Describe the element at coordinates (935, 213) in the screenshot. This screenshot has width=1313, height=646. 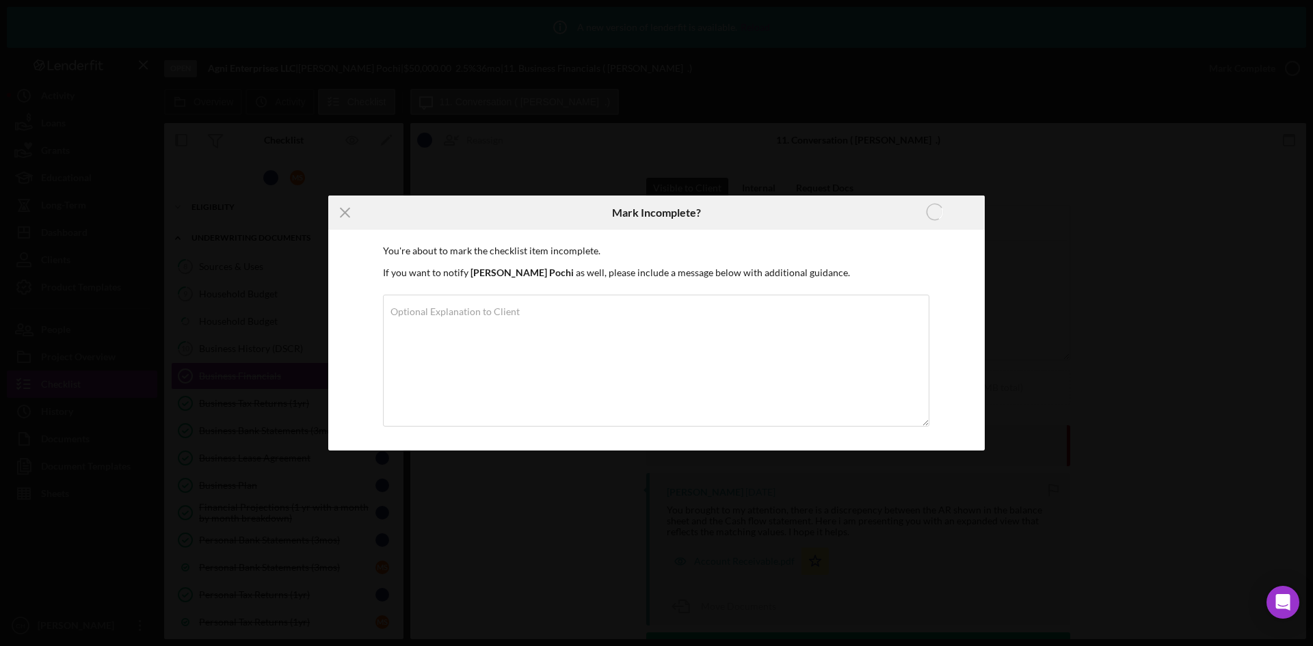
I see `button: Marking Incomplete` at that location.